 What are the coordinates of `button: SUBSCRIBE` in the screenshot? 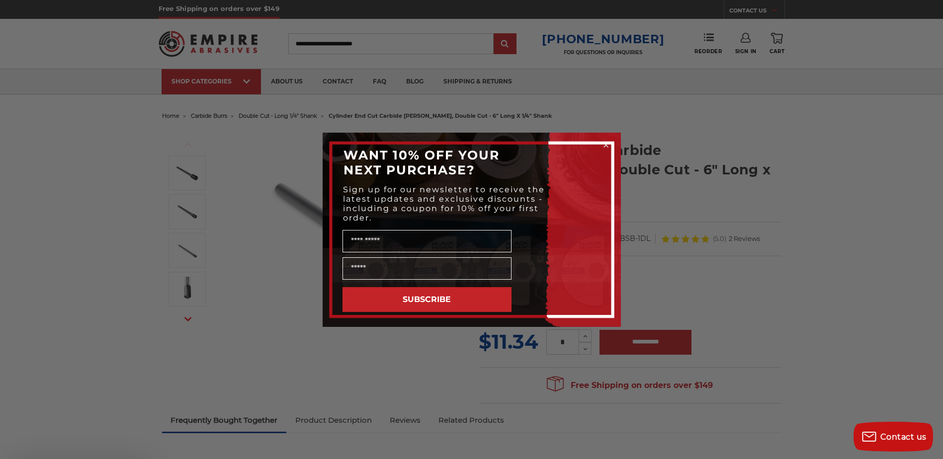 It's located at (427, 300).